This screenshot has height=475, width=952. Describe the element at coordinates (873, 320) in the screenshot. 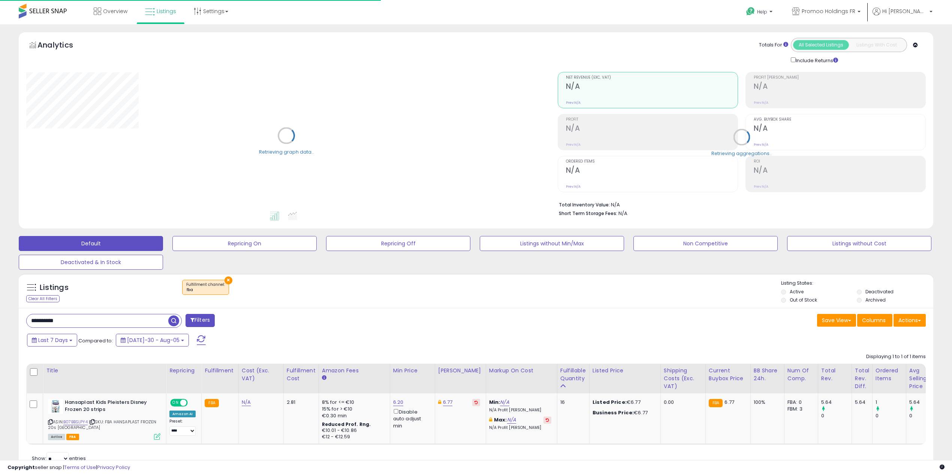

I see `span: Columns` at that location.